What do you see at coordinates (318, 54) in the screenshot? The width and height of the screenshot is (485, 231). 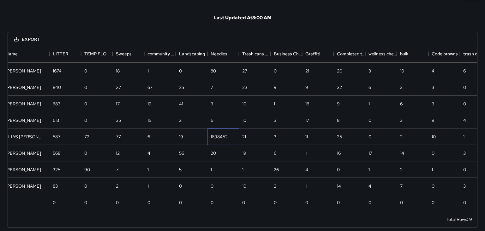 I see `div: Graffiti` at bounding box center [318, 54].